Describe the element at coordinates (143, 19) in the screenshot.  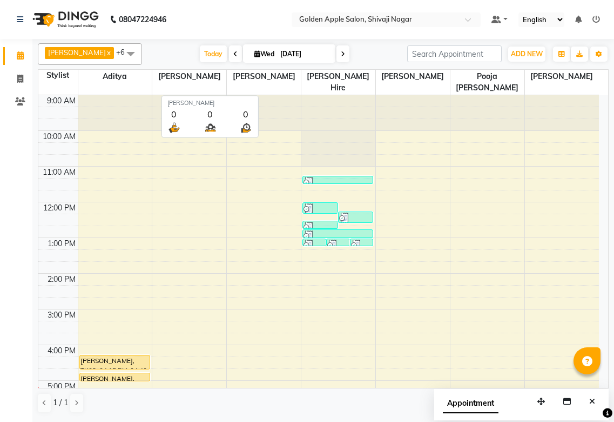
I see `b: 08047224946` at that location.